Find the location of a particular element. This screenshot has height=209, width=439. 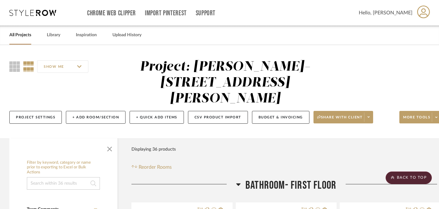

button: + Add Room/Section is located at coordinates (96, 117).